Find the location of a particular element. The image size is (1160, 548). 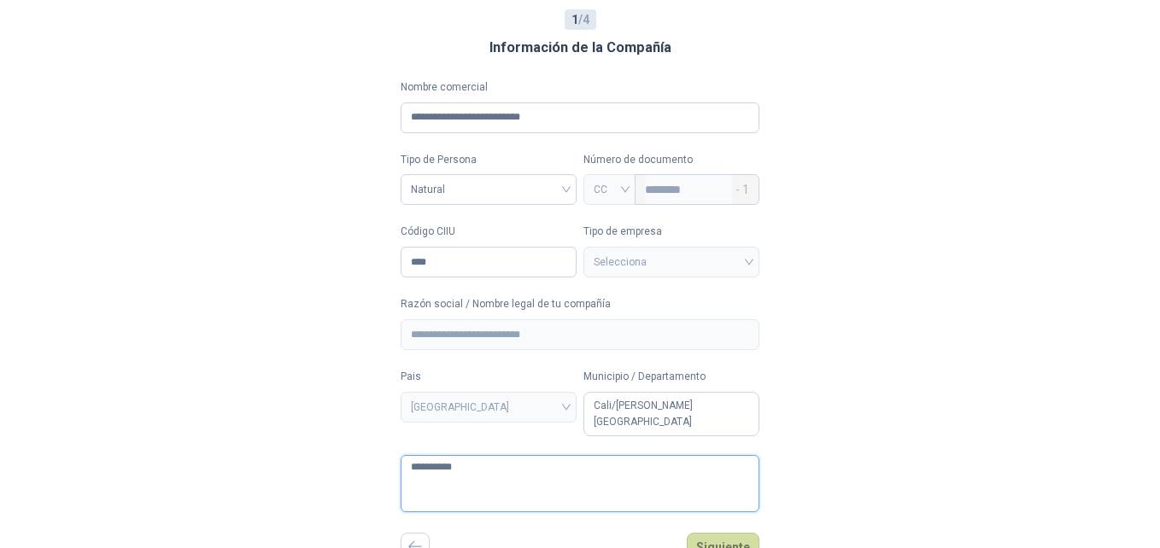

label: Tipo de empresa is located at coordinates (671, 231).